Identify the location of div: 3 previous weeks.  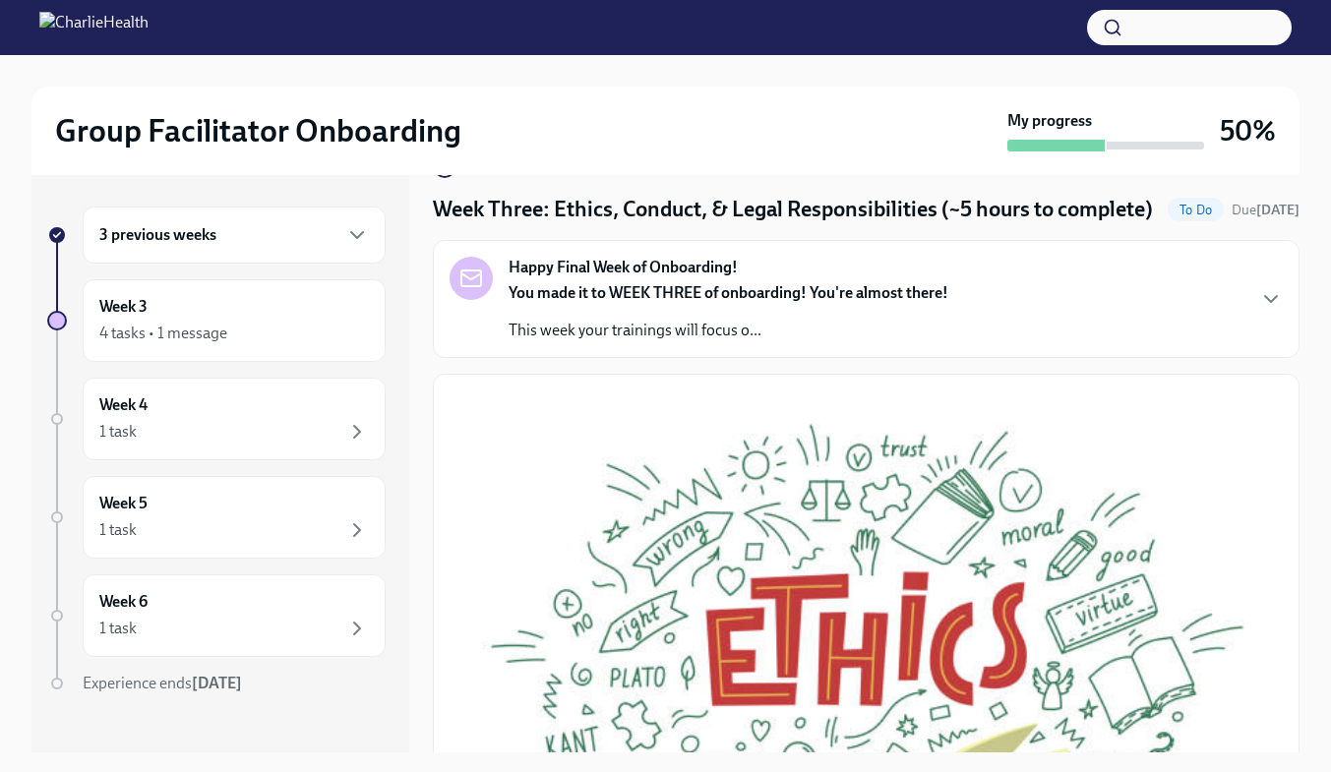
(234, 235).